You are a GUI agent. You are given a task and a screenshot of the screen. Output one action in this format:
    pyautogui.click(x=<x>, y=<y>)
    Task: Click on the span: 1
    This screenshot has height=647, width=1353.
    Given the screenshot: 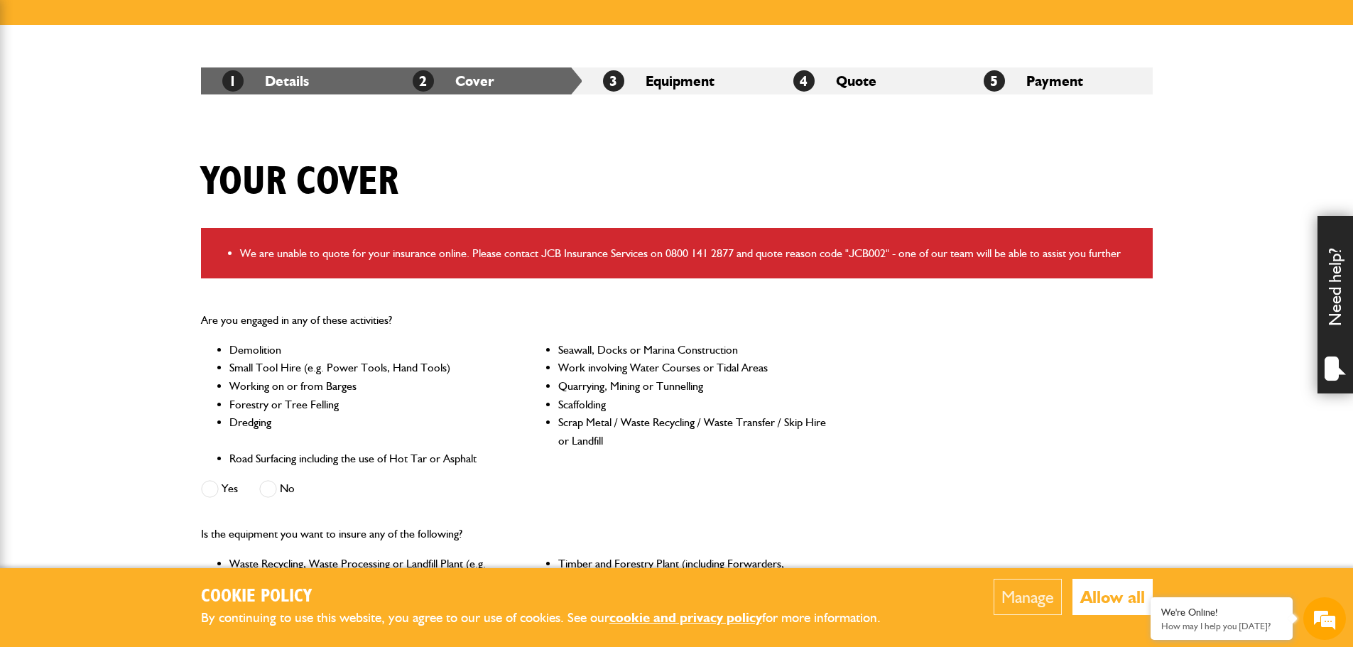 What is the action you would take?
    pyautogui.click(x=233, y=81)
    